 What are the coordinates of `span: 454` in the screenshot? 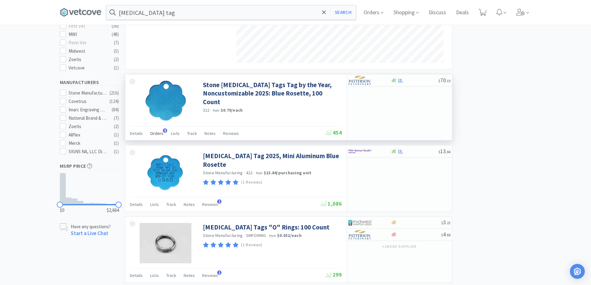 It's located at (334, 132).